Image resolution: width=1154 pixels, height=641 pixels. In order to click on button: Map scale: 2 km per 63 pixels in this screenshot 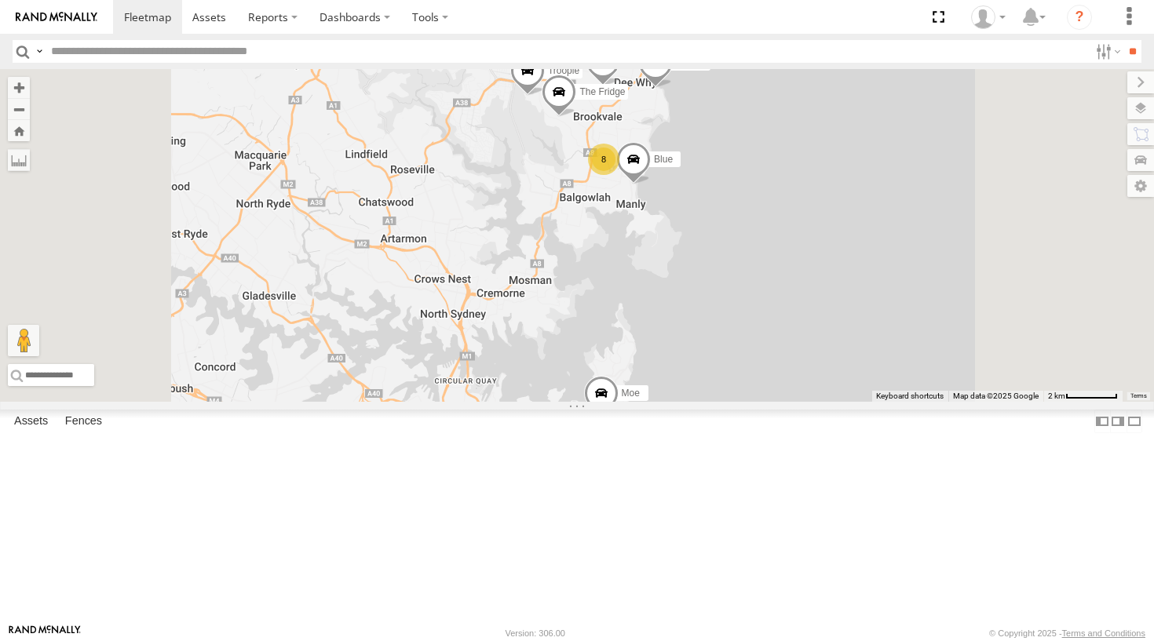, I will do `click(1082, 396)`.